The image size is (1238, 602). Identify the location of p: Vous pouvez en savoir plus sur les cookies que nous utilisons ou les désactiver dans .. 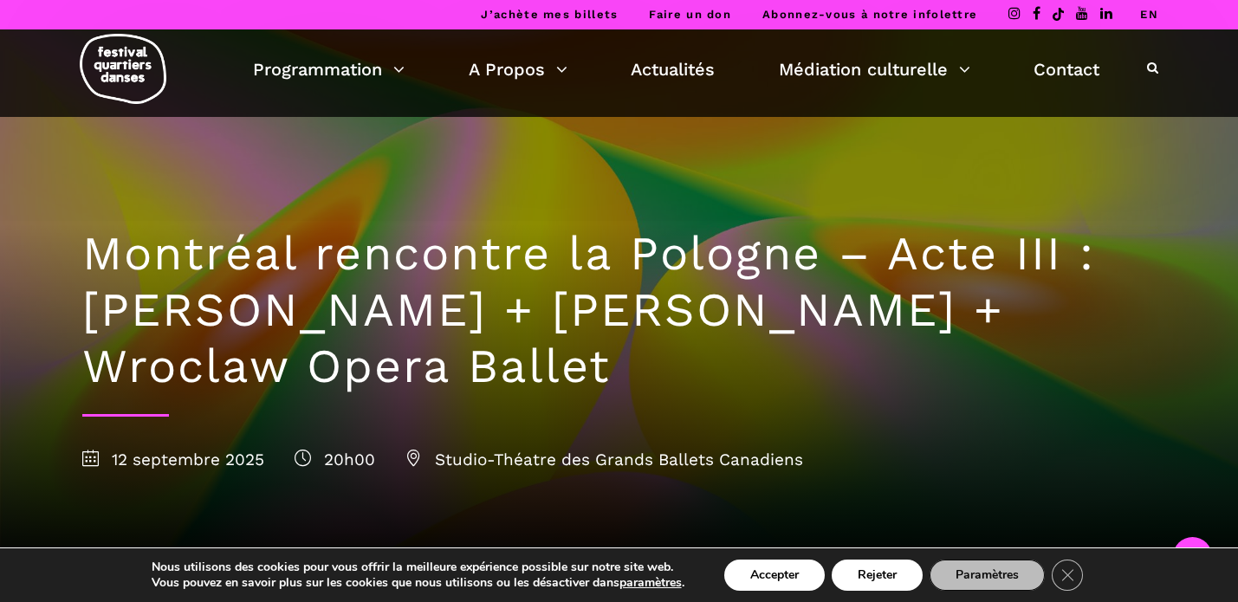
(417, 583).